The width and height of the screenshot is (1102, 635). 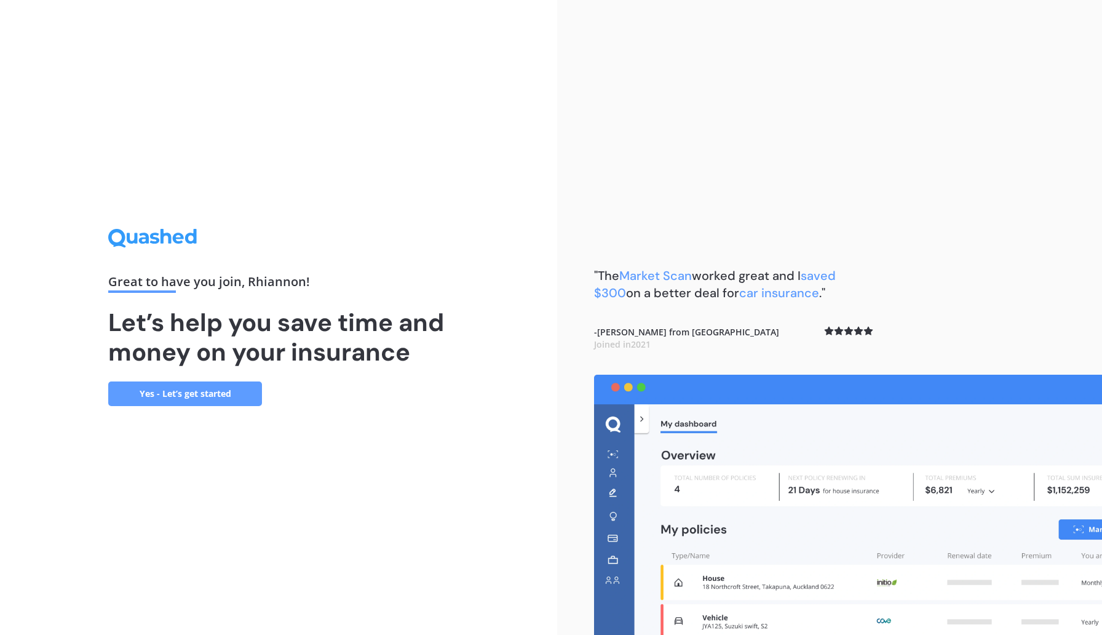 What do you see at coordinates (279, 284) in the screenshot?
I see `div: Great to have you join , Rhiannon !` at bounding box center [279, 284].